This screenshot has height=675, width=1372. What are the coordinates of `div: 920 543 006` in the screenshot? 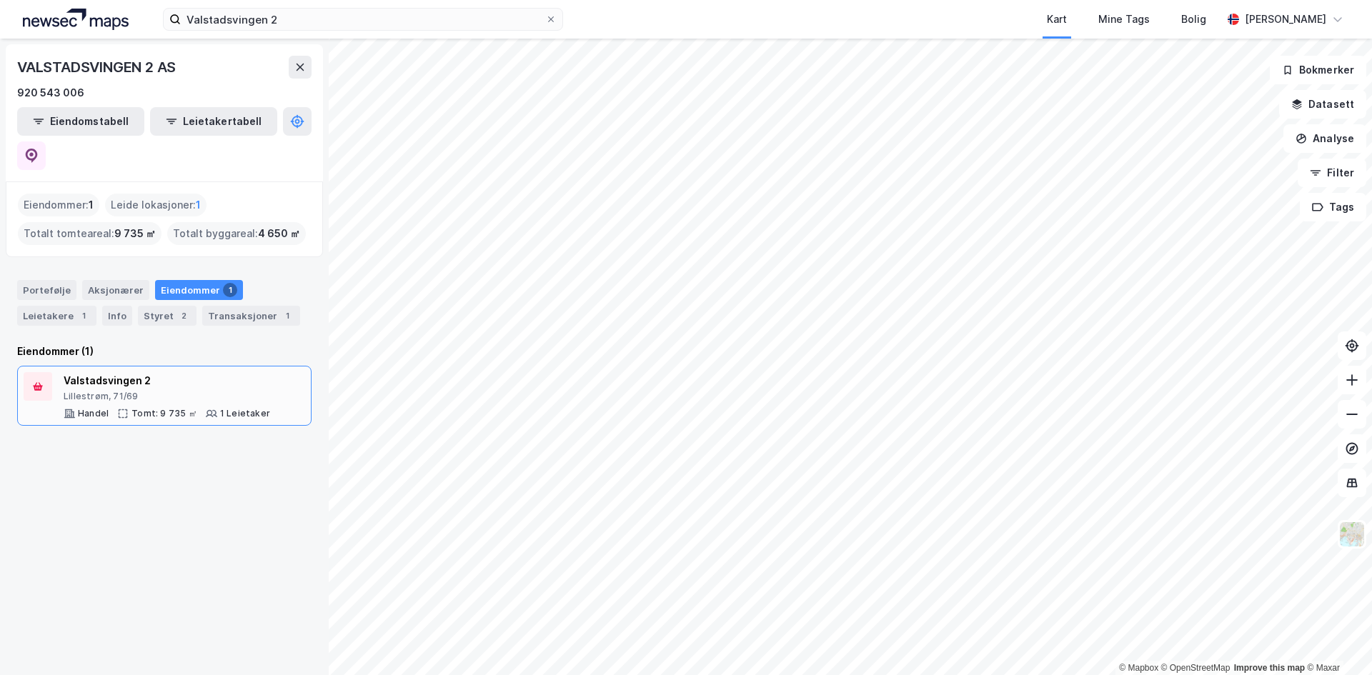 It's located at (51, 93).